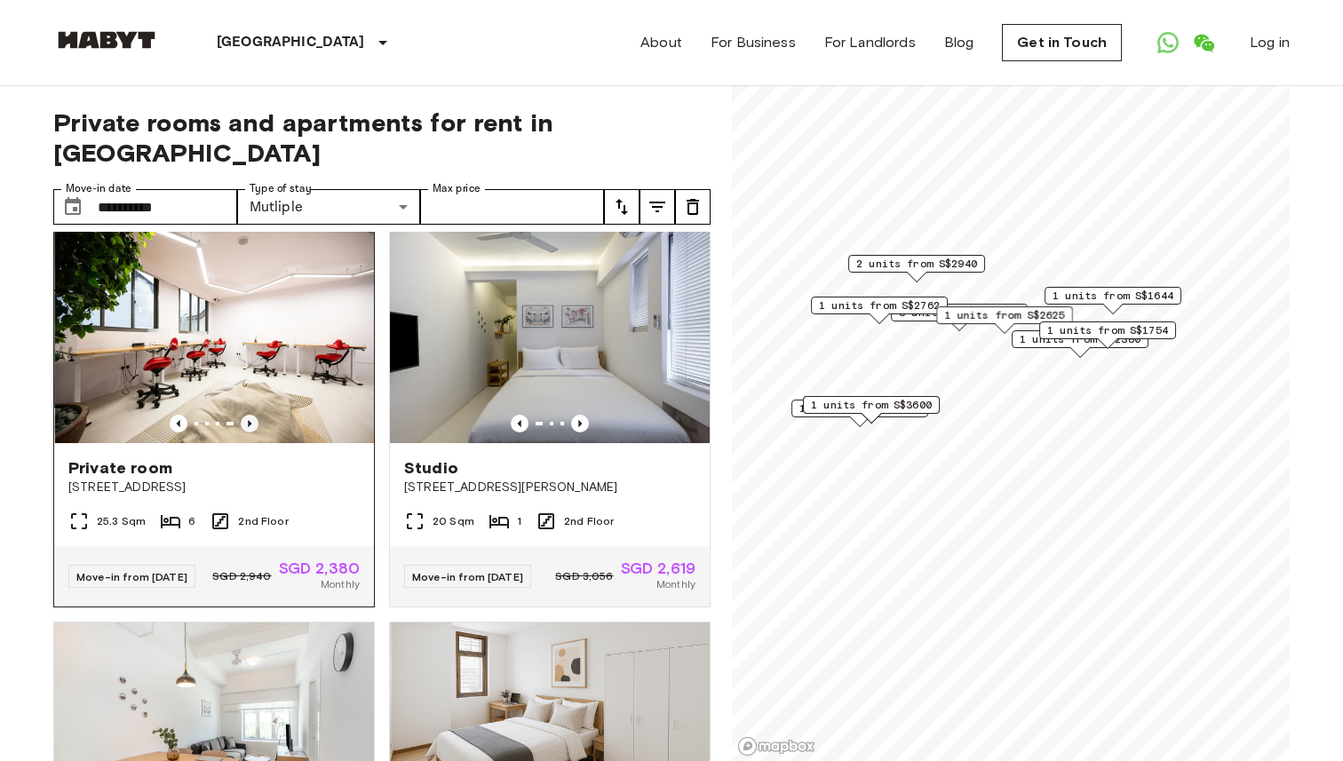 Image resolution: width=1343 pixels, height=761 pixels. Describe the element at coordinates (1168, 43) in the screenshot. I see `a: Open WhatsApp` at that location.